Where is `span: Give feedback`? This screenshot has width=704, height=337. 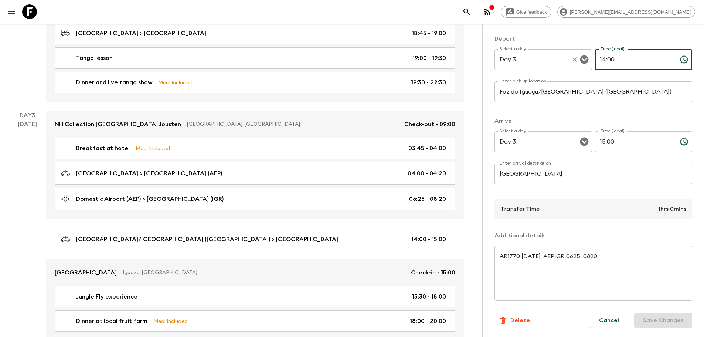 span: Give feedback is located at coordinates (532, 12).